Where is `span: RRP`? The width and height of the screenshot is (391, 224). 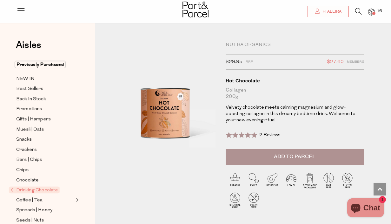 span: RRP is located at coordinates (249, 62).